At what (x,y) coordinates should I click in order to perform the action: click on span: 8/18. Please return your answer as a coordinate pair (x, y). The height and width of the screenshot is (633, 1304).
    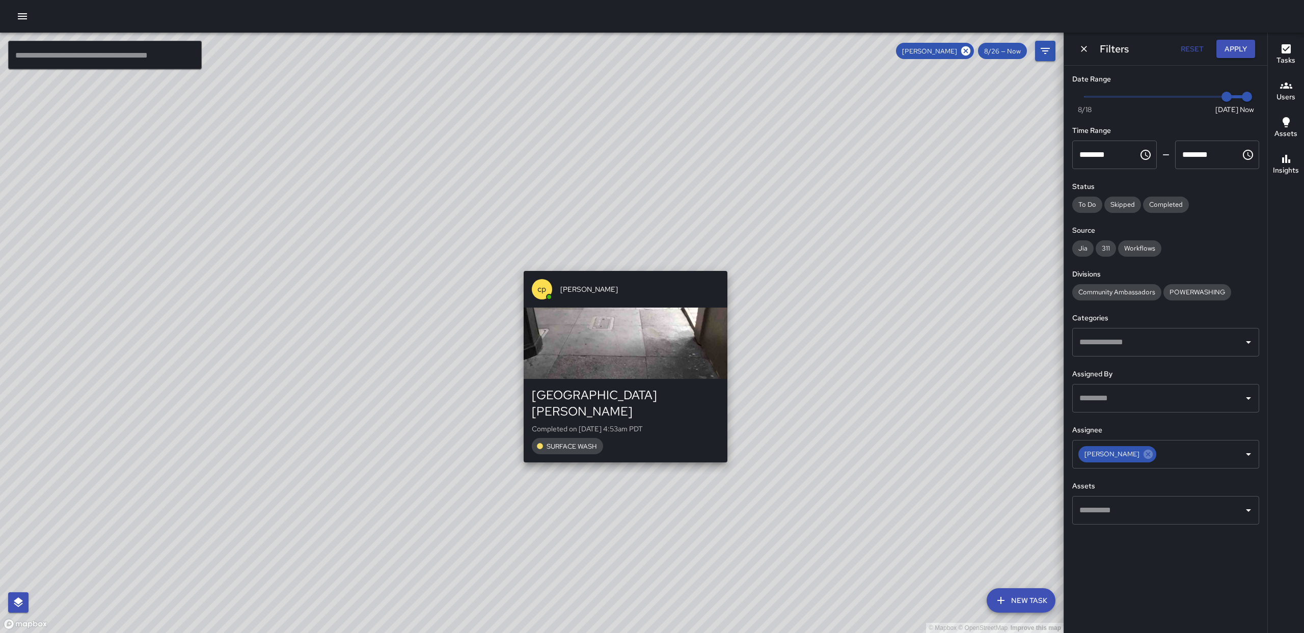
    Looking at the image, I should click on (1085, 110).